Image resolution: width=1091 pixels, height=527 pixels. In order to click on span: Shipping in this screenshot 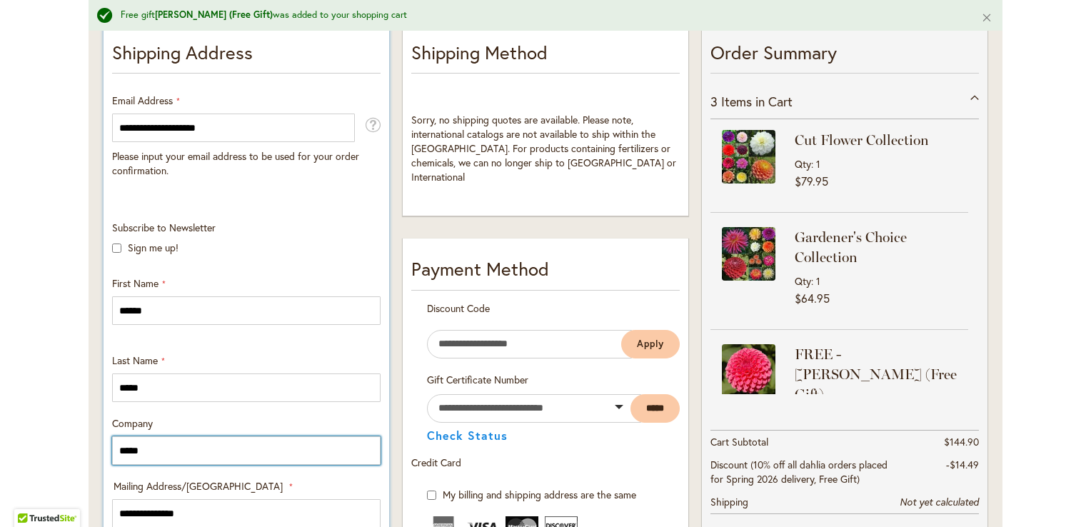, I will do `click(729, 501)`.